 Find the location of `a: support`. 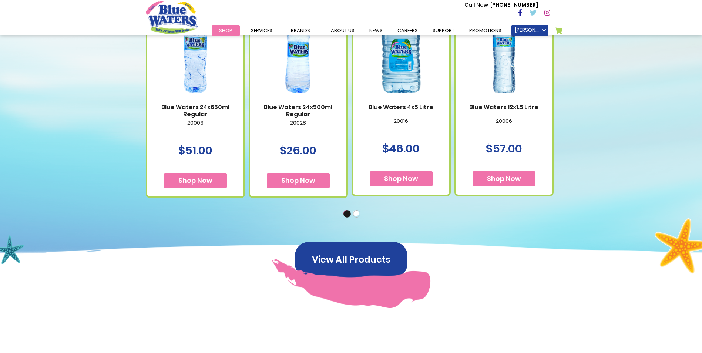

a: support is located at coordinates (443, 30).